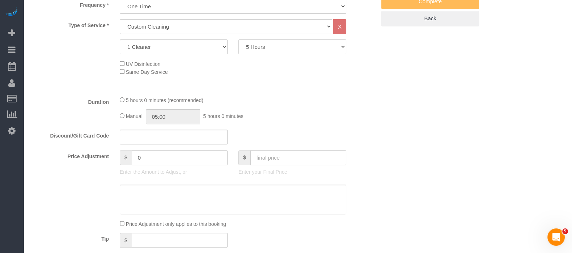 This screenshot has height=253, width=572. I want to click on img: Automaid Logo, so click(12, 12).